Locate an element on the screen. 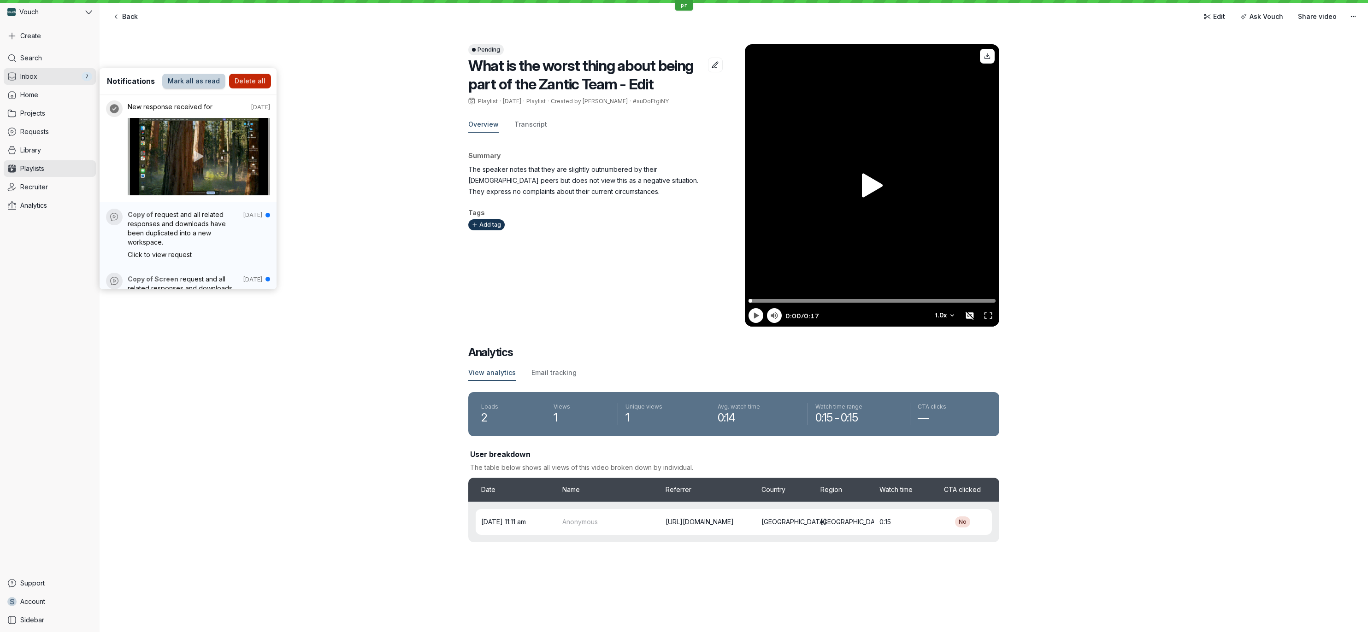  span: Playlists is located at coordinates (32, 169).